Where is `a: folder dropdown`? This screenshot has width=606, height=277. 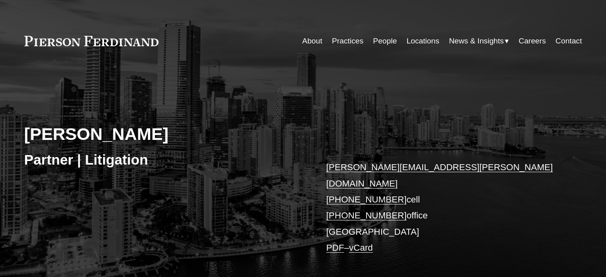 a: folder dropdown is located at coordinates (479, 41).